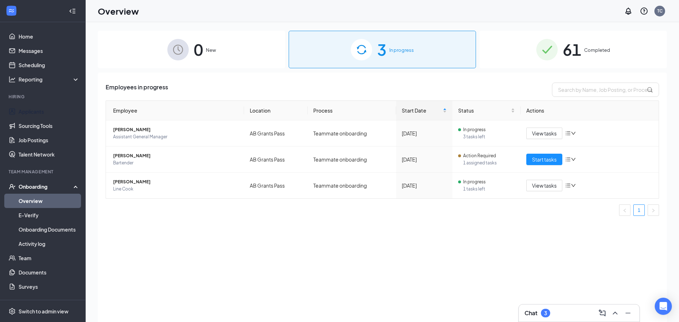 The image size is (679, 322). I want to click on span: left, so click(625, 210).